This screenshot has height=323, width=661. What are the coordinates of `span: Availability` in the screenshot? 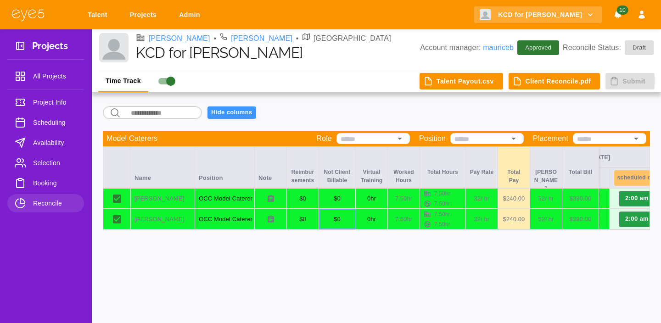 It's located at (55, 143).